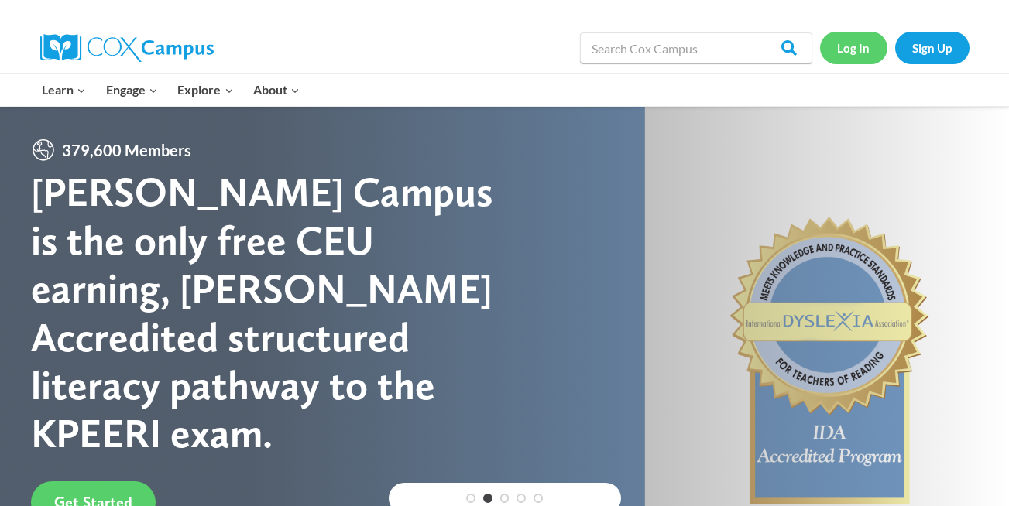 Image resolution: width=1009 pixels, height=506 pixels. Describe the element at coordinates (894, 47) in the screenshot. I see `nav: Secondary Navigation` at that location.